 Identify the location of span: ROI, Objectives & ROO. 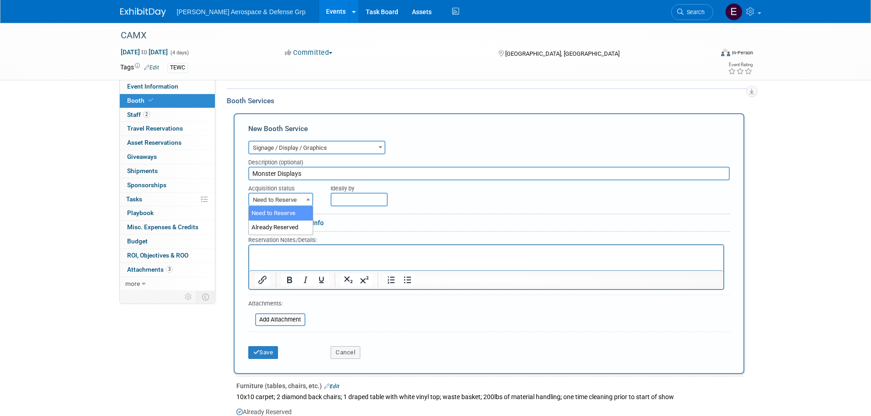
(158, 256).